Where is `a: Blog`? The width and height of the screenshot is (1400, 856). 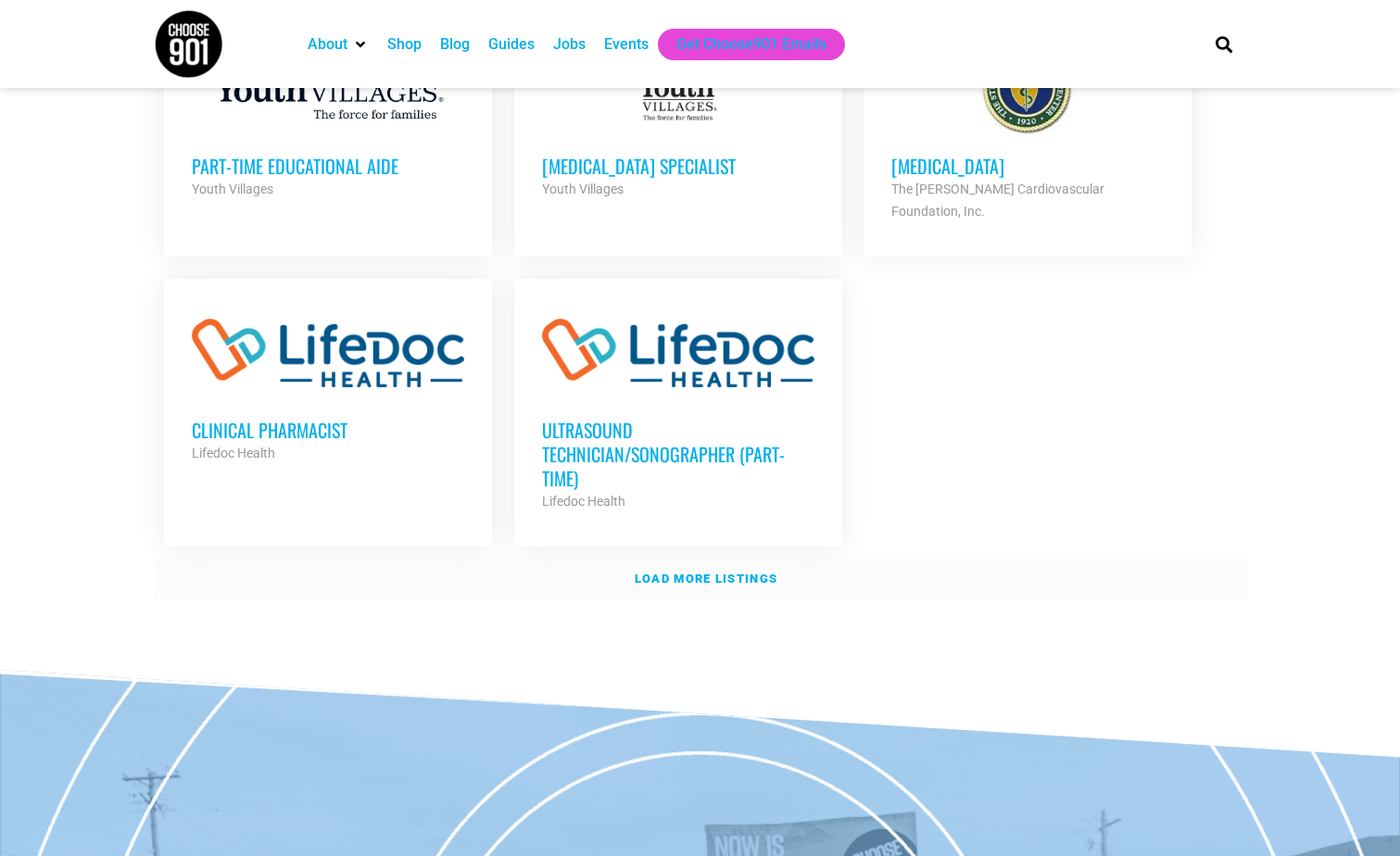 a: Blog is located at coordinates (455, 45).